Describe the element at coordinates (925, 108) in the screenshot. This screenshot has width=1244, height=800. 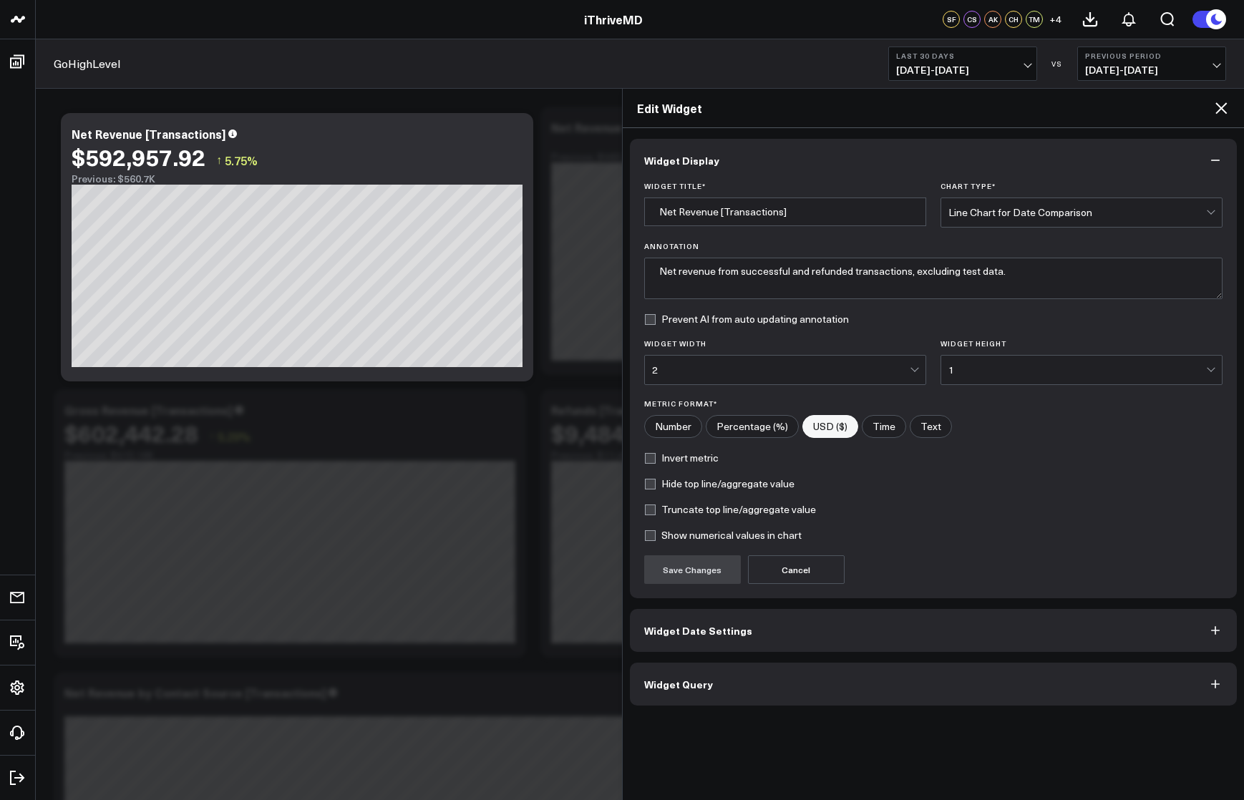
I see `h2: Edit Widget` at that location.